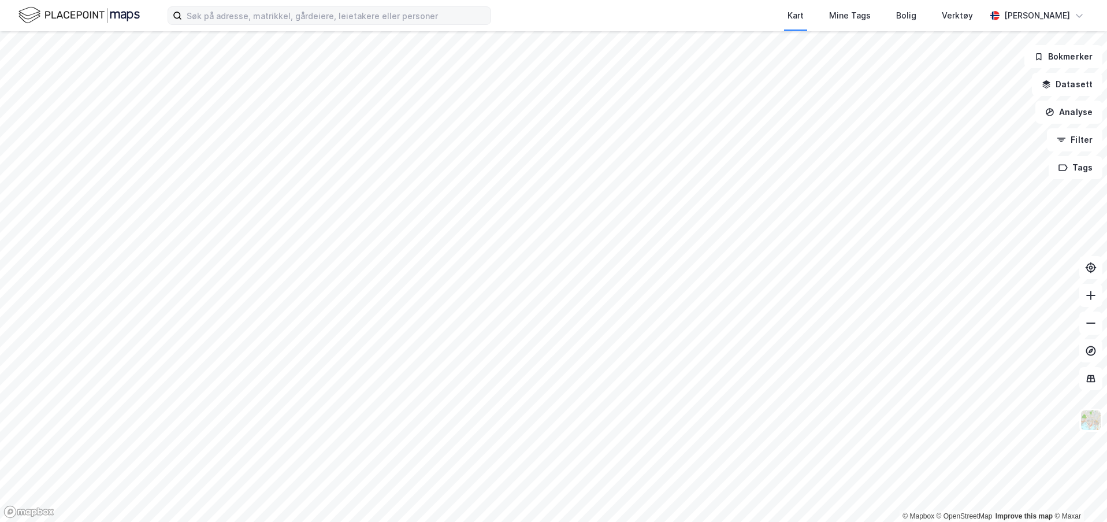 This screenshot has height=522, width=1107. Describe the element at coordinates (1078, 494) in the screenshot. I see `div: Kontrollprogram for chat` at that location.